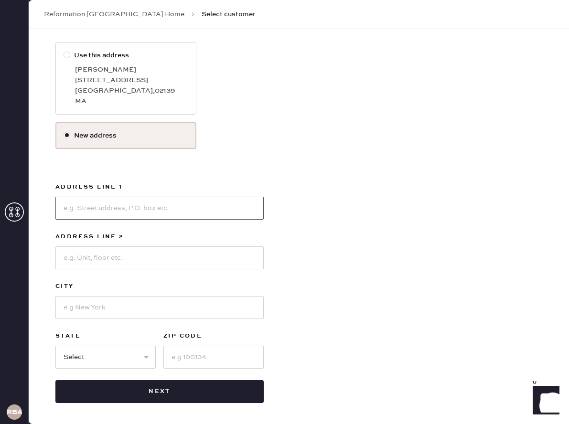 The image size is (569, 424). Describe the element at coordinates (214, 358) in the screenshot. I see `input: e.g 100134` at that location.